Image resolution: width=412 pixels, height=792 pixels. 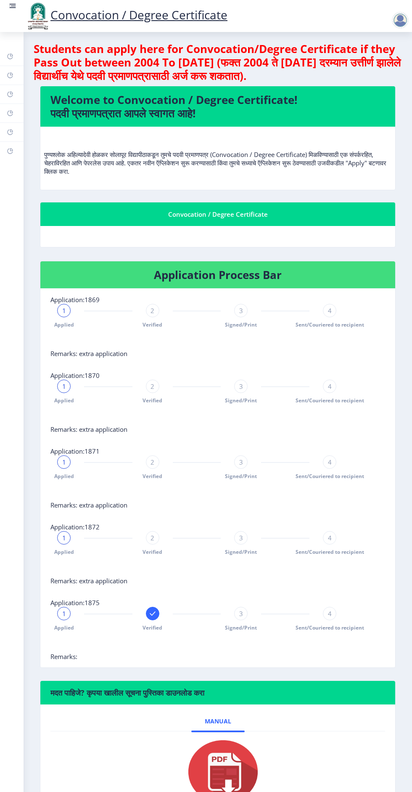 What do you see at coordinates (218, 106) in the screenshot?
I see `h4: Welcome to Convocation / Degree Certificate! पदवी प्रमाणपत्रात आपले स्वागत आहे!` at bounding box center [218, 106].